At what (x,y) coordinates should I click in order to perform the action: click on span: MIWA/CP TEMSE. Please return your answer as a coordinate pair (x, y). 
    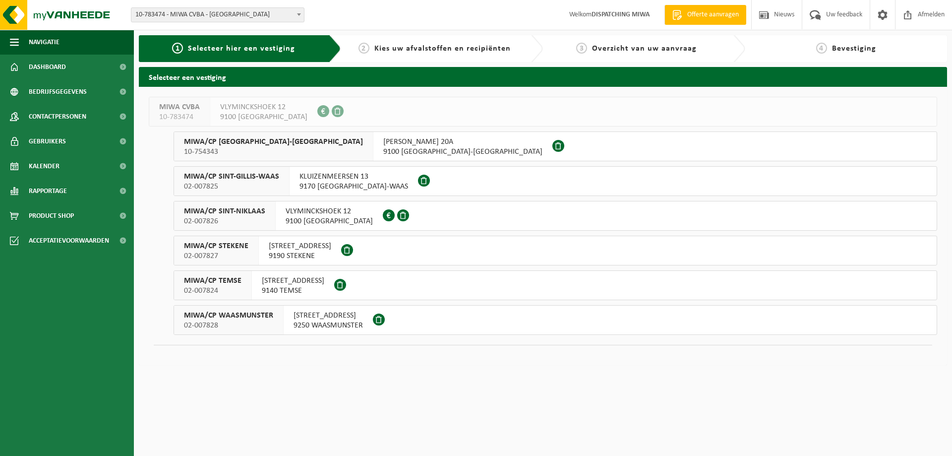
    Looking at the image, I should click on (213, 281).